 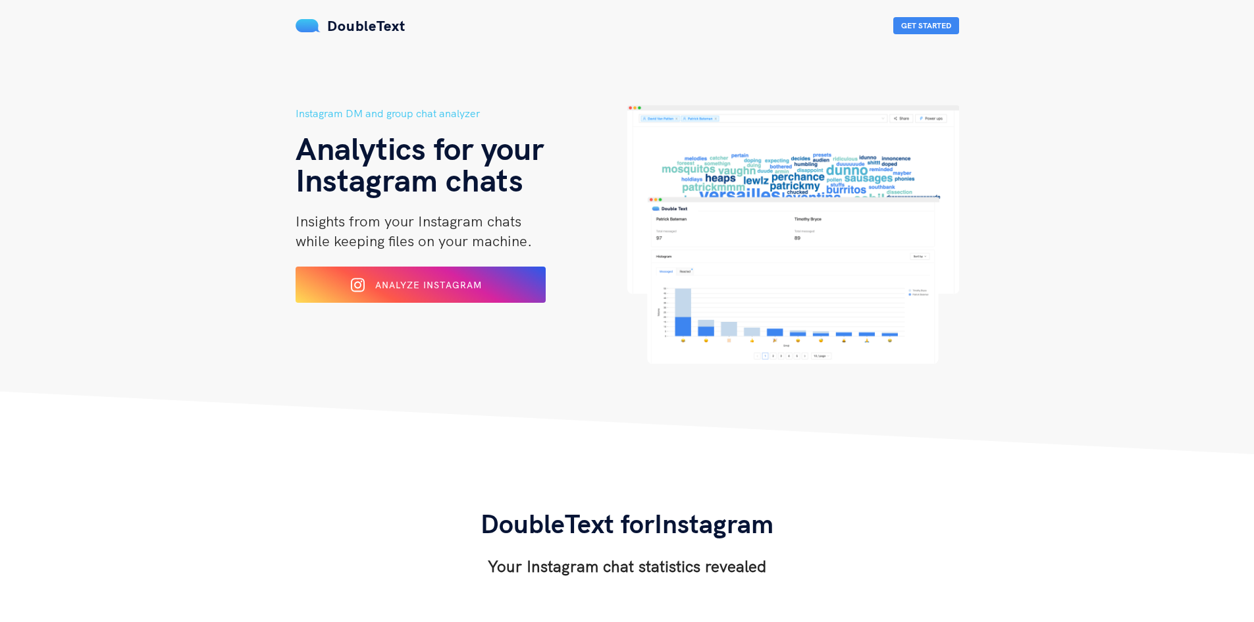 What do you see at coordinates (627, 566) in the screenshot?
I see `h3: Your Instagram chat statistics revealed` at bounding box center [627, 566].